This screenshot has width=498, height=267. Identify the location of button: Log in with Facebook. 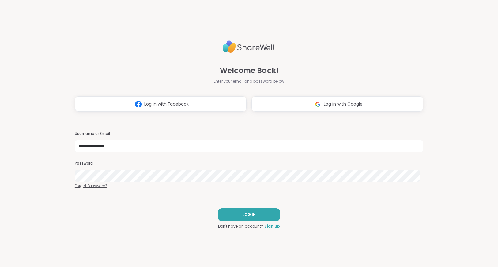
(160, 104).